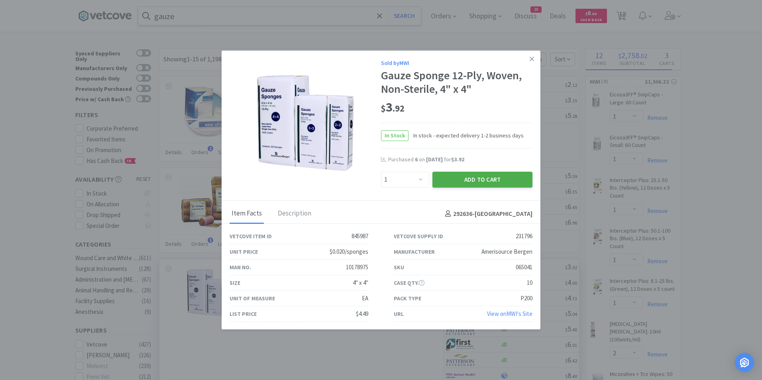 This screenshot has width=762, height=380. Describe the element at coordinates (399, 108) in the screenshot. I see `span: . 92` at that location.